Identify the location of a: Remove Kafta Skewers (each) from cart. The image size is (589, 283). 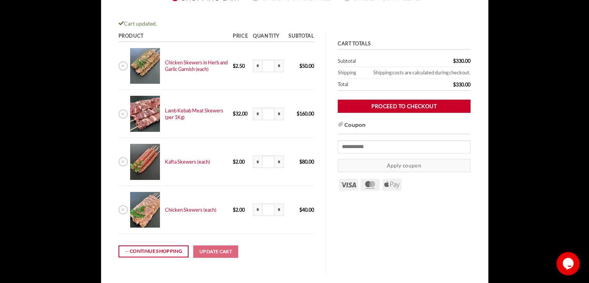
(123, 161).